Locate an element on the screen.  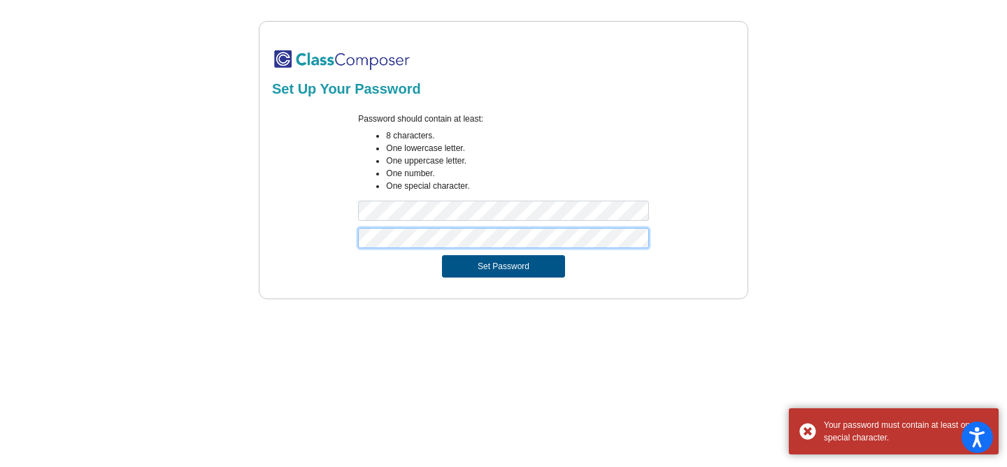
li: One special character. is located at coordinates (517, 186).